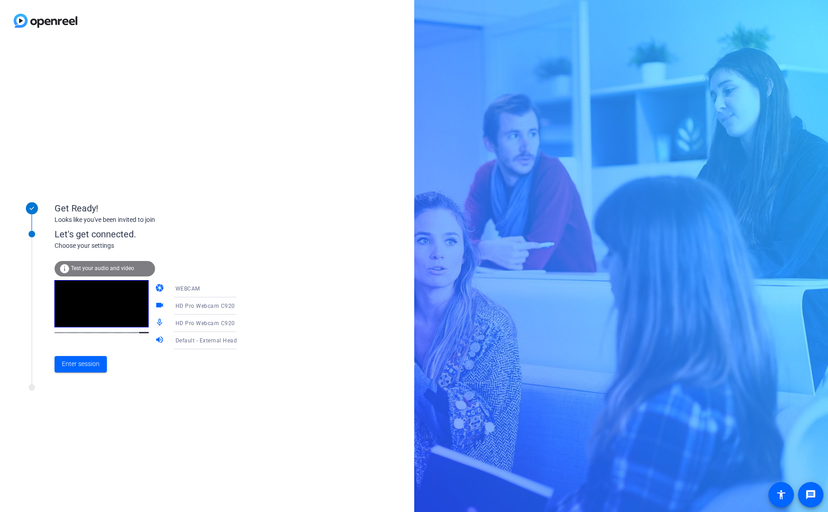 The height and width of the screenshot is (512, 828). What do you see at coordinates (65, 269) in the screenshot?
I see `mat-icon: info` at bounding box center [65, 269].